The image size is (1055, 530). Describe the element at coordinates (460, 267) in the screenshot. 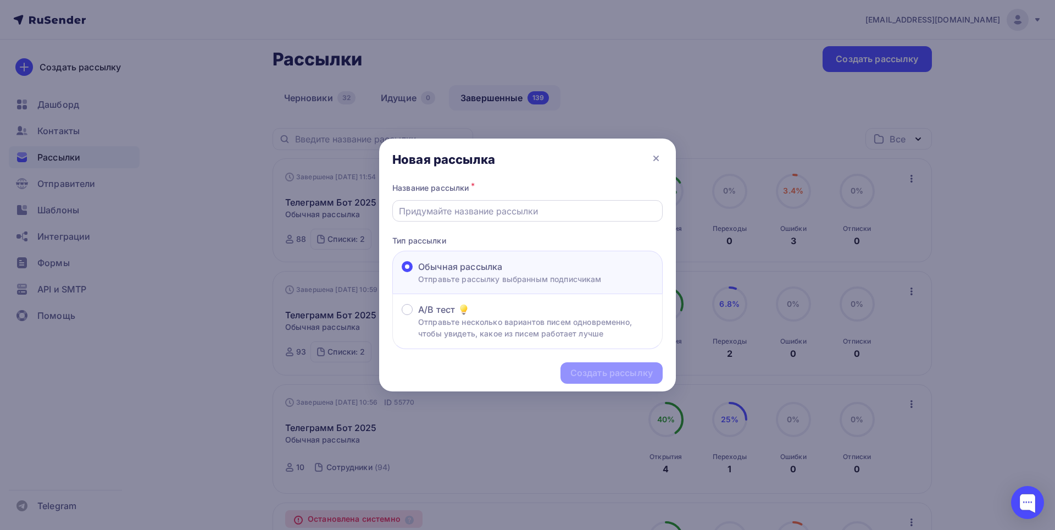

I see `span: Обычная рассылка` at that location.